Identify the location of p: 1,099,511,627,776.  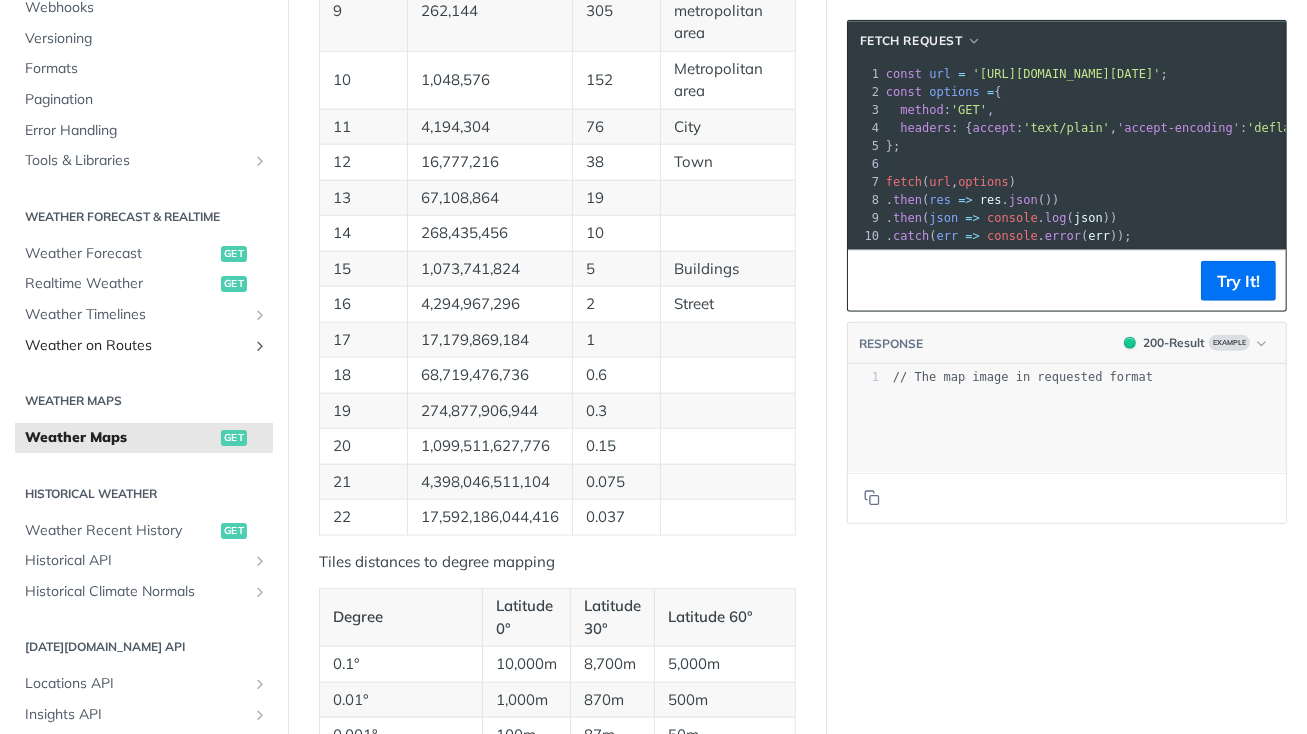
(490, 446).